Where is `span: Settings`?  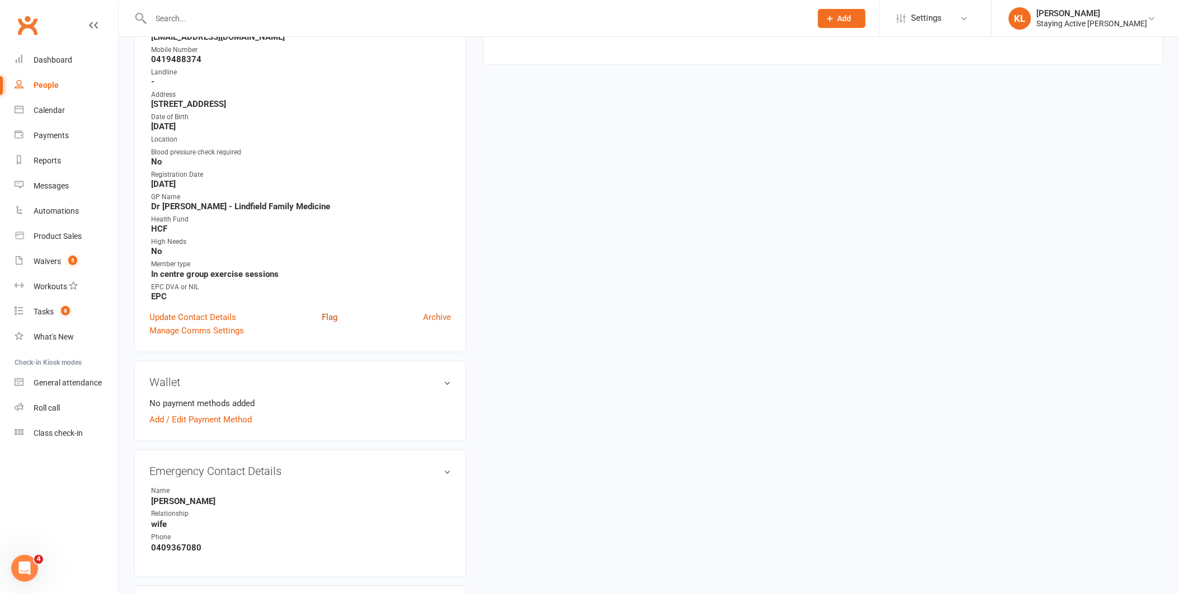 span: Settings is located at coordinates (927, 18).